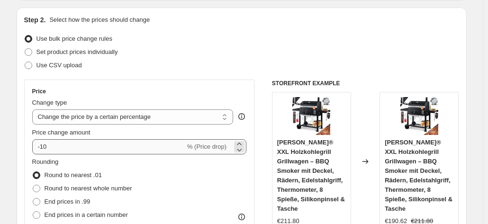 The height and width of the screenshot is (224, 488). What do you see at coordinates (88, 188) in the screenshot?
I see `span: Round to nearest whole number` at bounding box center [88, 188].